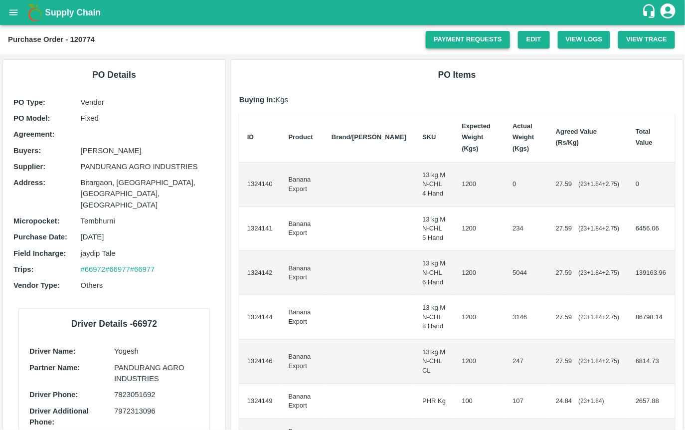 This screenshot has height=430, width=685. I want to click on b: Agreed Value (Rs/Kg), so click(576, 137).